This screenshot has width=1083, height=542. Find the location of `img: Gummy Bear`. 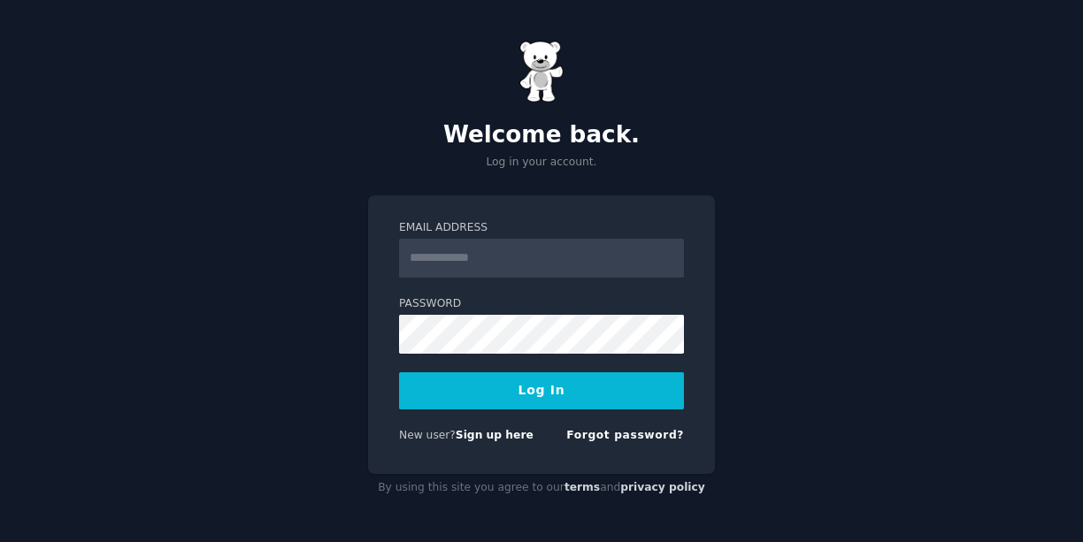

img: Gummy Bear is located at coordinates (541, 72).